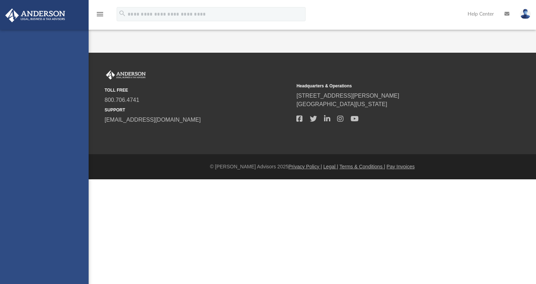 The height and width of the screenshot is (284, 536). I want to click on a: Pay Invoices, so click(400, 167).